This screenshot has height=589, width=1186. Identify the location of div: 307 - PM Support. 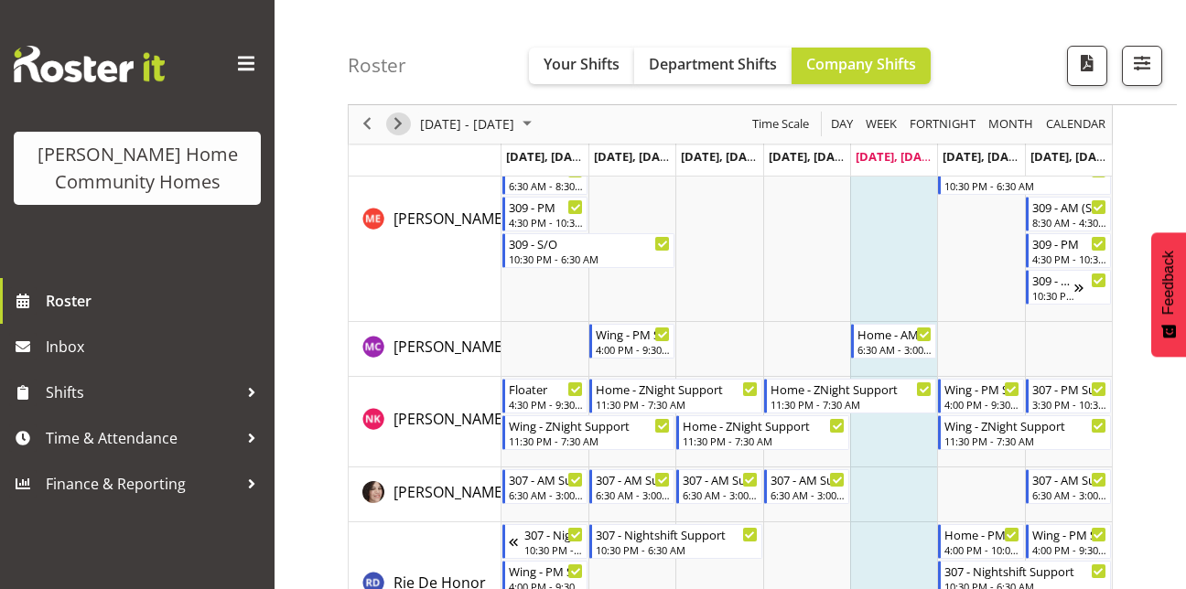
(1069, 389).